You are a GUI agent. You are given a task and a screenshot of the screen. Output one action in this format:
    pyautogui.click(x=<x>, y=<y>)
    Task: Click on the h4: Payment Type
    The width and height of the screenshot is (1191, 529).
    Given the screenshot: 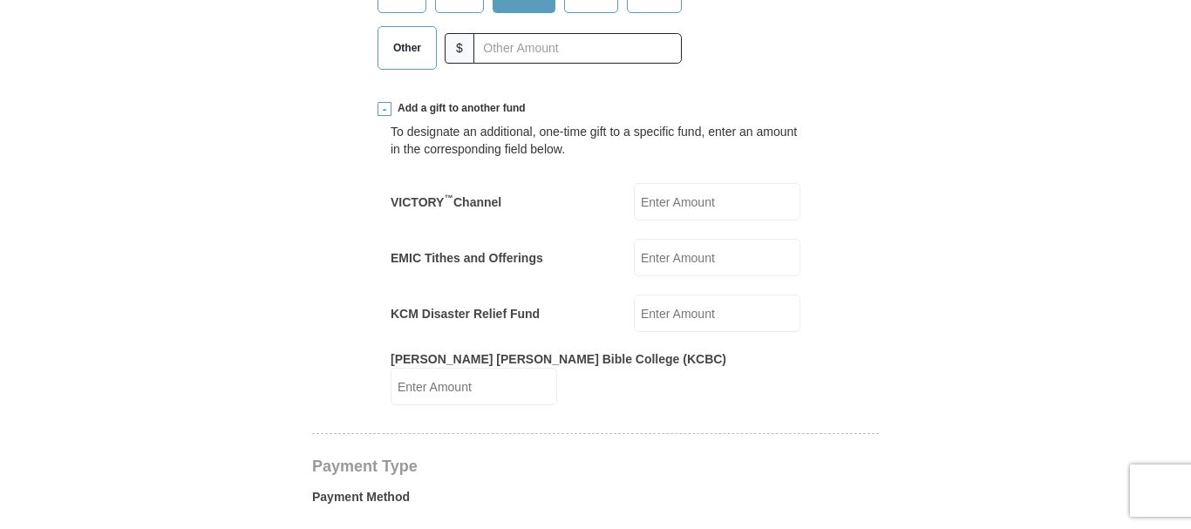 What is the action you would take?
    pyautogui.click(x=596, y=467)
    